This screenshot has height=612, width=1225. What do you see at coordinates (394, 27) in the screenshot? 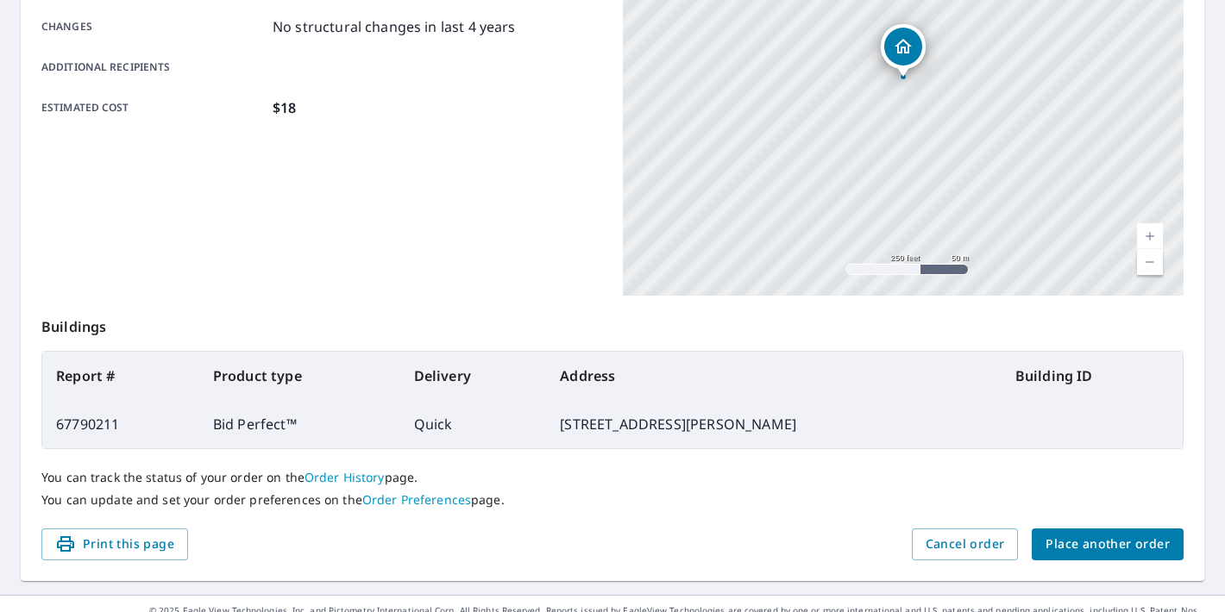
I see `p: No structural changes in last 4 years` at bounding box center [394, 27].